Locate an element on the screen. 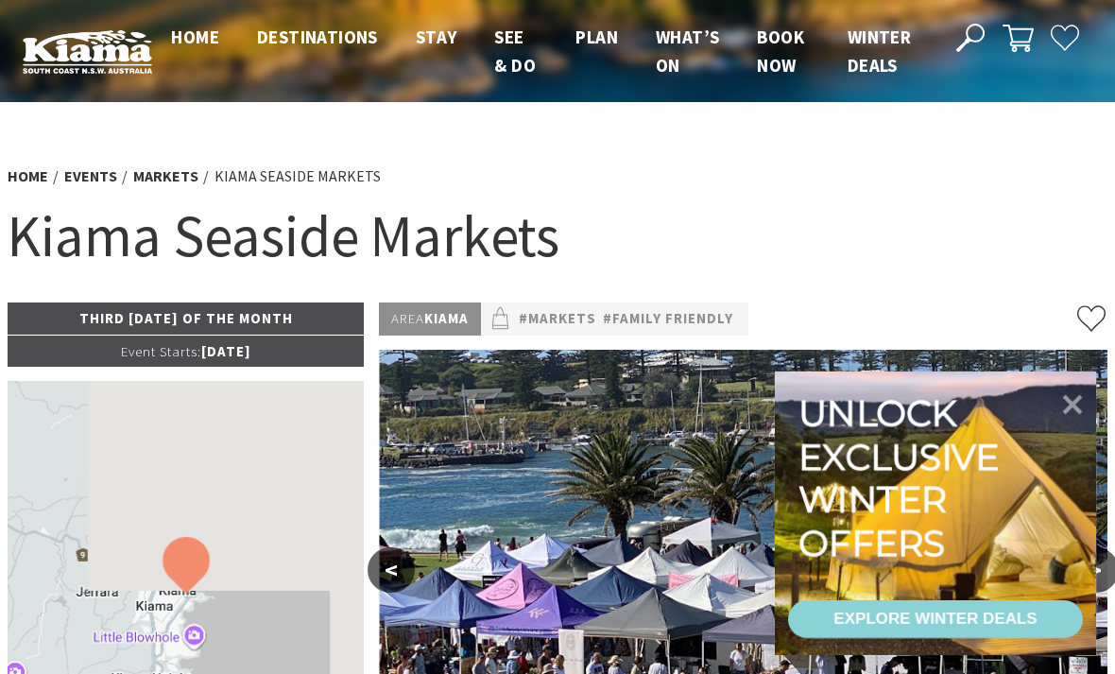 The image size is (1115, 674). span: What’s On is located at coordinates (687, 51).